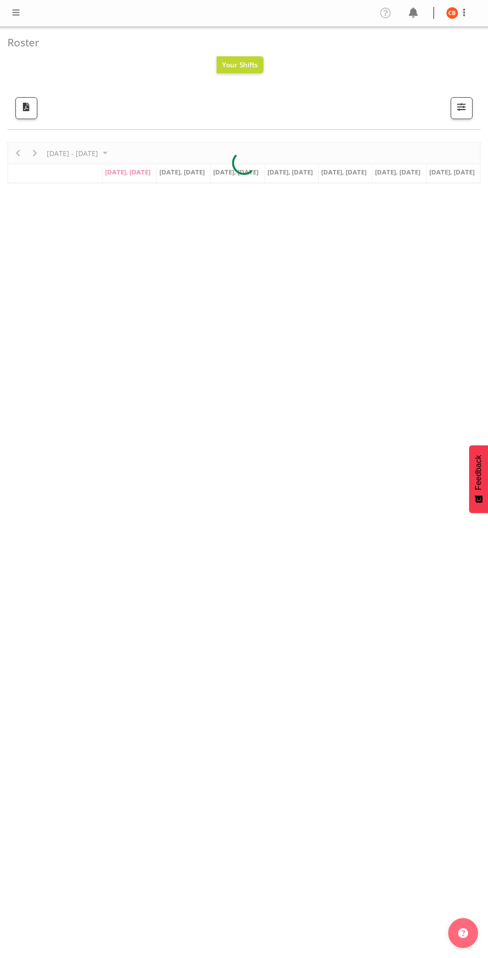 Image resolution: width=488 pixels, height=958 pixels. I want to click on span: Your Shifts, so click(240, 64).